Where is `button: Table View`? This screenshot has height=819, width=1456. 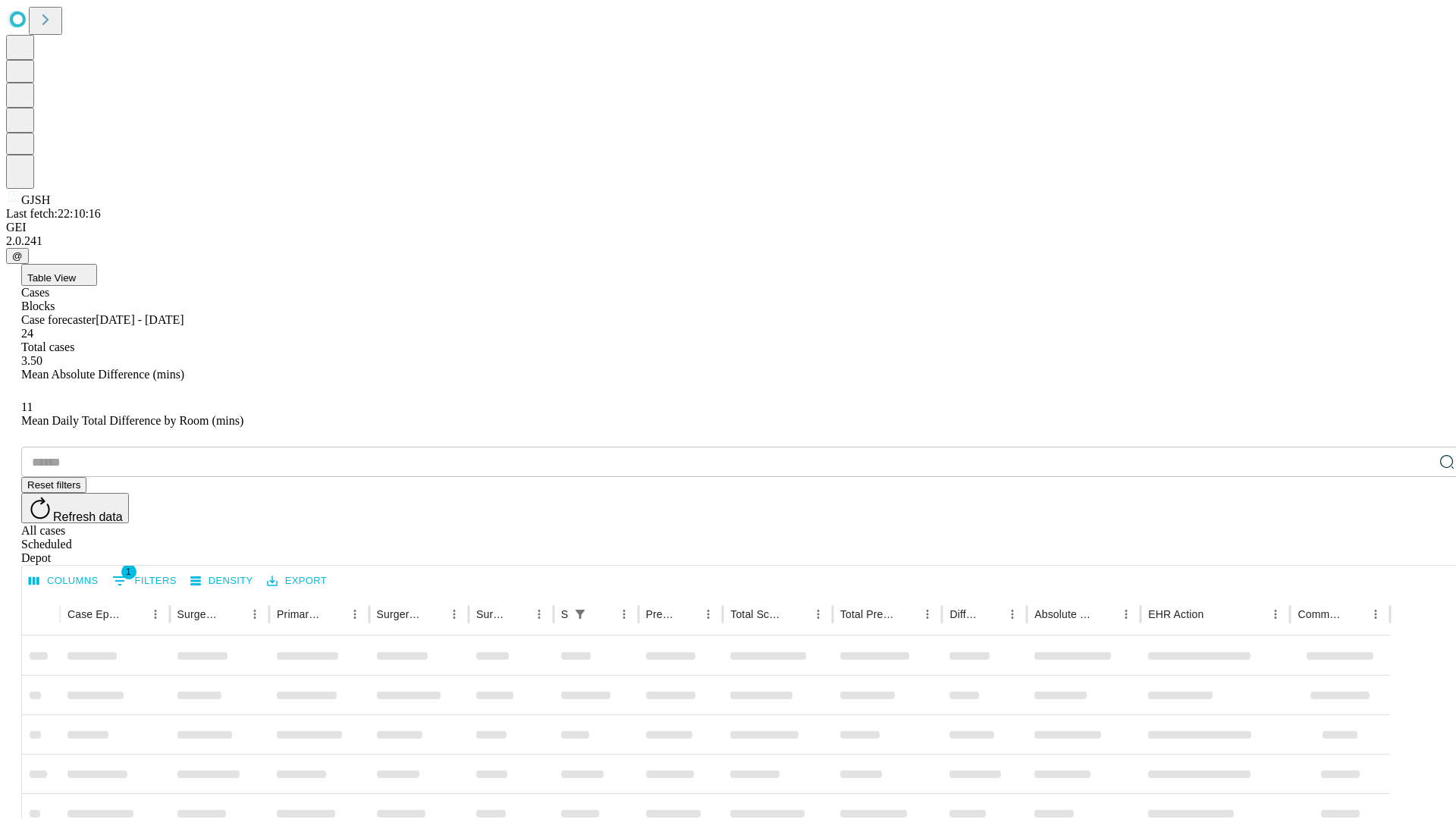 button: Table View is located at coordinates (59, 275).